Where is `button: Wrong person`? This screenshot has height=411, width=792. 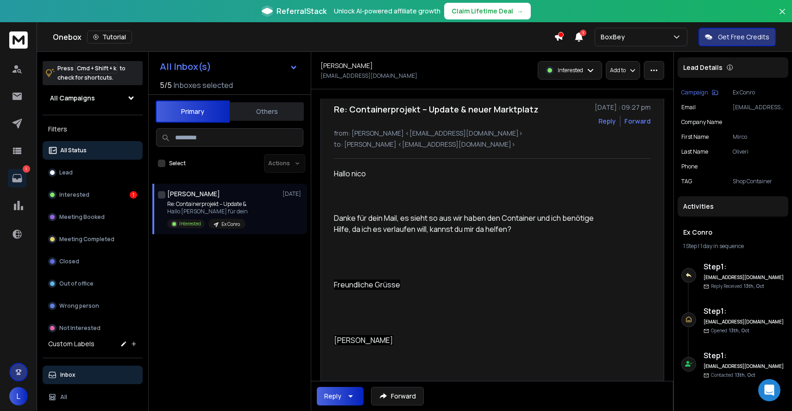 button: Wrong person is located at coordinates (93, 306).